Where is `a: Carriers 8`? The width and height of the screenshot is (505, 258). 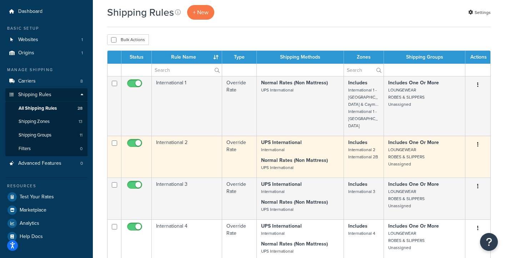 a: Carriers 8 is located at coordinates (46, 81).